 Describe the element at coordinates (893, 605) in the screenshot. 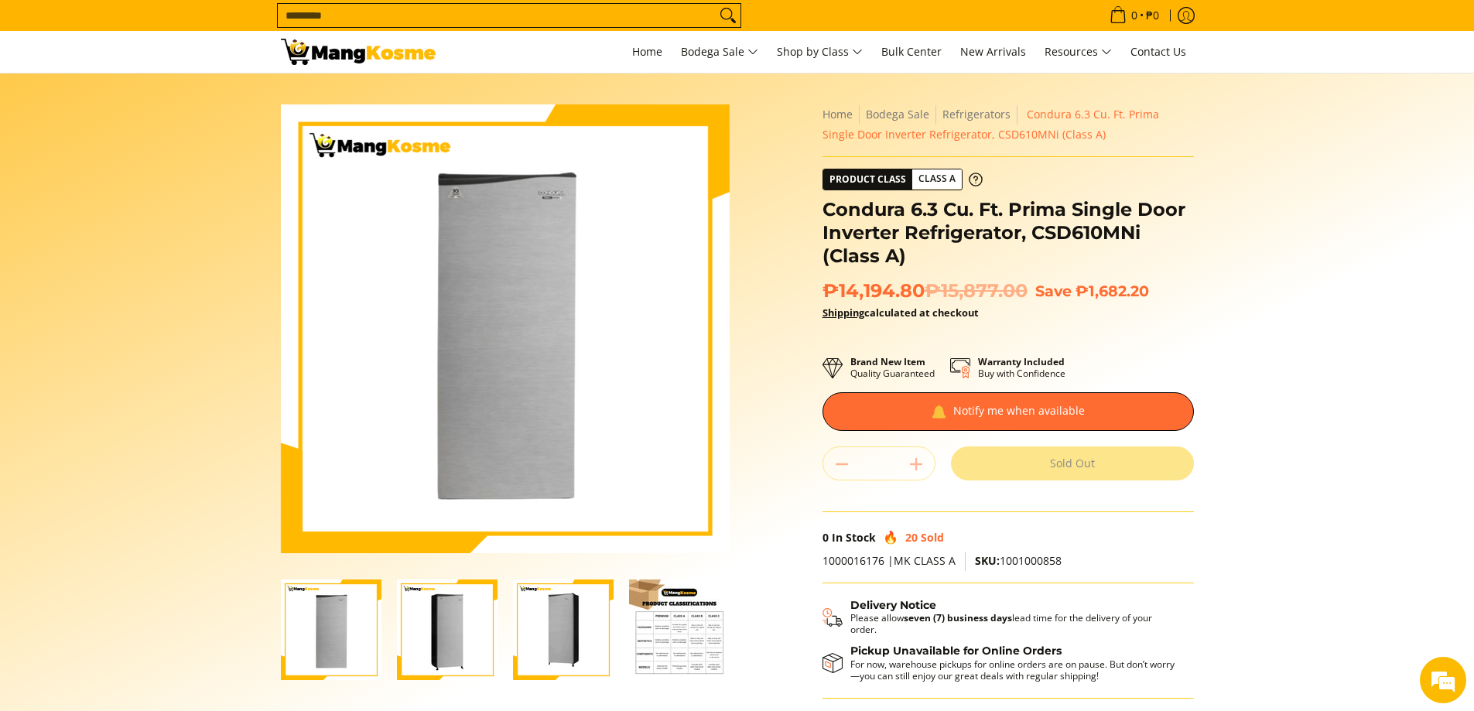

I see `strong: Delivery Notice` at that location.